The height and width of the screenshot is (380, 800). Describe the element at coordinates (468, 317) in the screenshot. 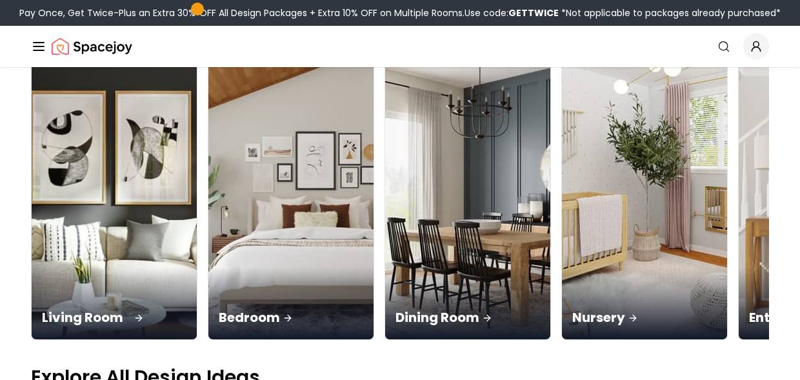

I see `p: Dining Room` at that location.